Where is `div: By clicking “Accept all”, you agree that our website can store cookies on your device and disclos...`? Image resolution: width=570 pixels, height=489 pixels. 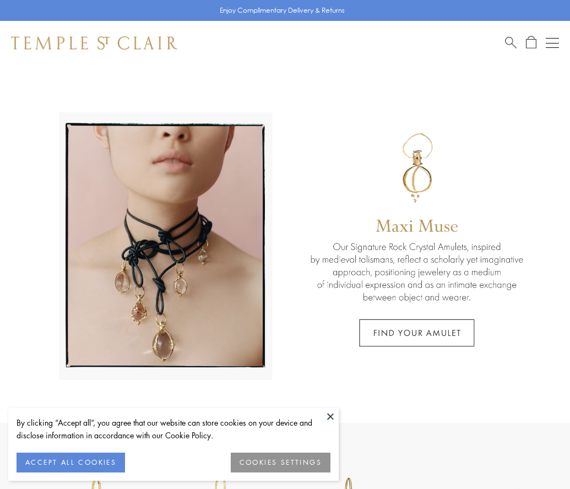
div: By clicking “Accept all”, you agree that our website can store cookies on your device and disclos... is located at coordinates (174, 429).